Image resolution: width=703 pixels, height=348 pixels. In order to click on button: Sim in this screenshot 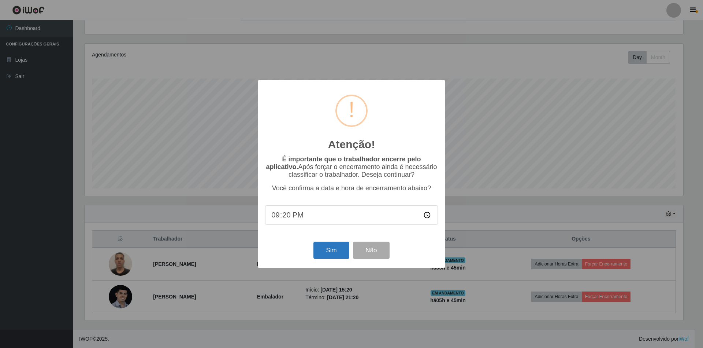, I will do `click(331, 250)`.